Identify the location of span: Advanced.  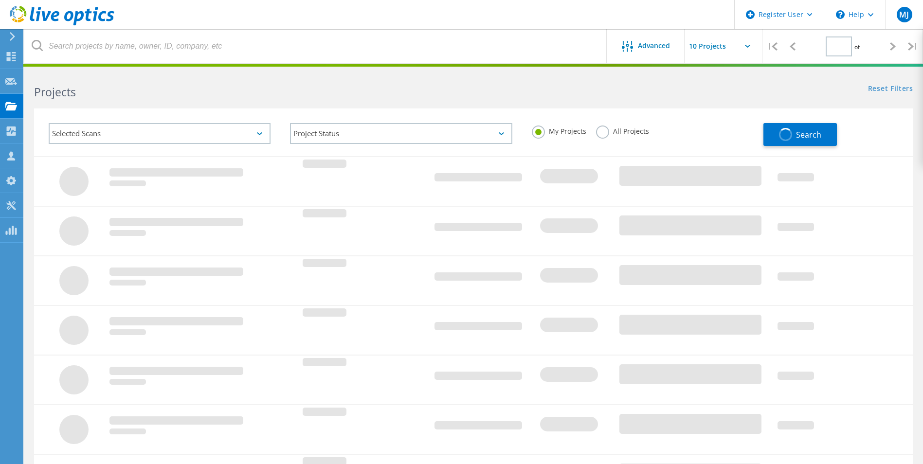
(654, 46).